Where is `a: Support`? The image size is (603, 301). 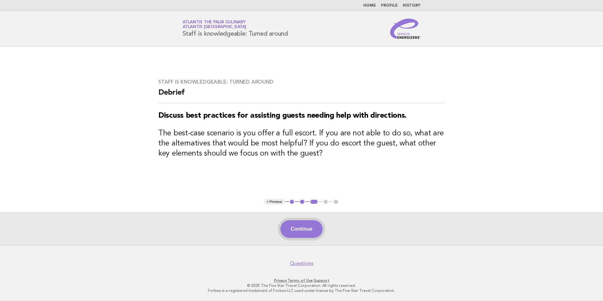
a: Support is located at coordinates (321, 280).